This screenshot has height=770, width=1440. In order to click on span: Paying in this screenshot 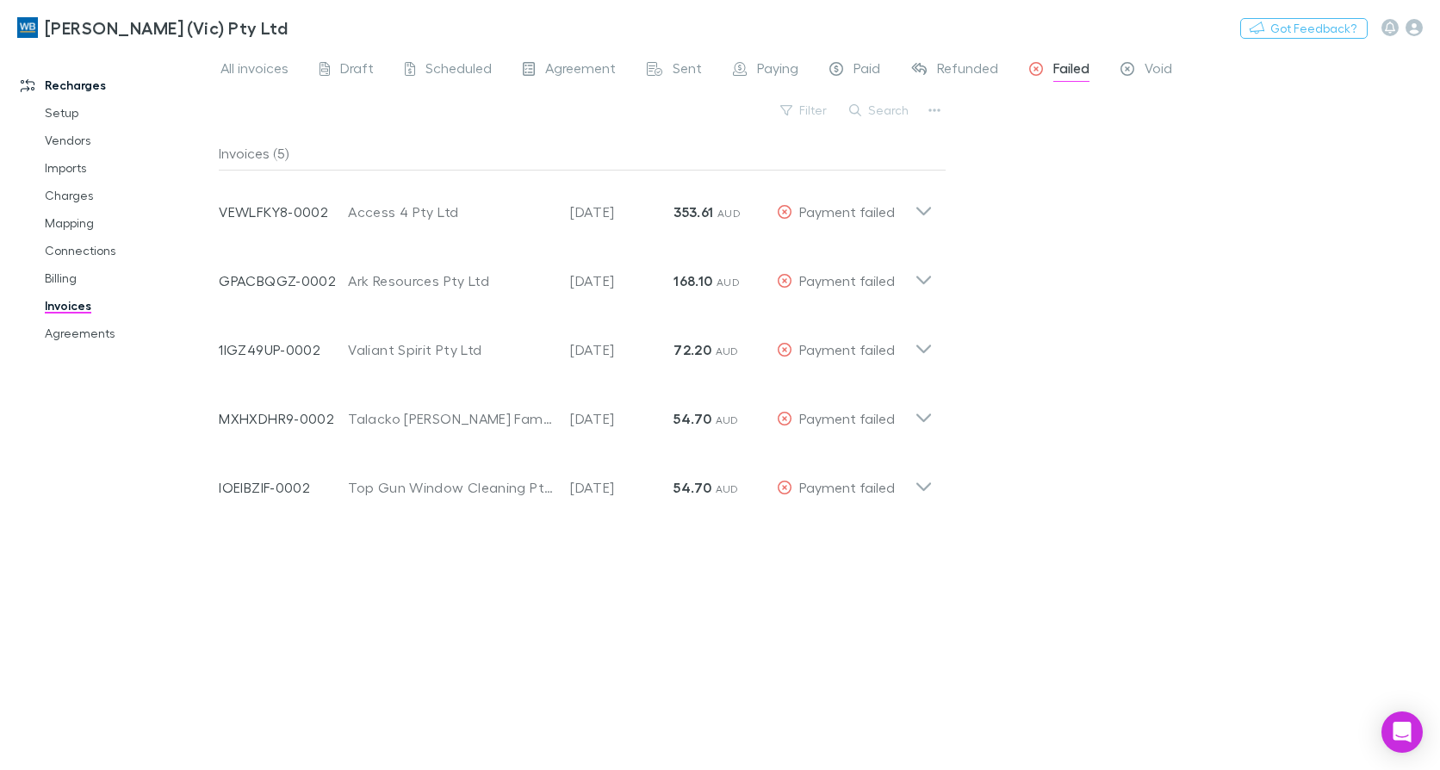, I will do `click(778, 71)`.